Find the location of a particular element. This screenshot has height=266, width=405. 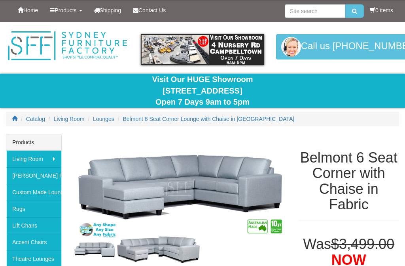

span: Catalog is located at coordinates (36, 119).